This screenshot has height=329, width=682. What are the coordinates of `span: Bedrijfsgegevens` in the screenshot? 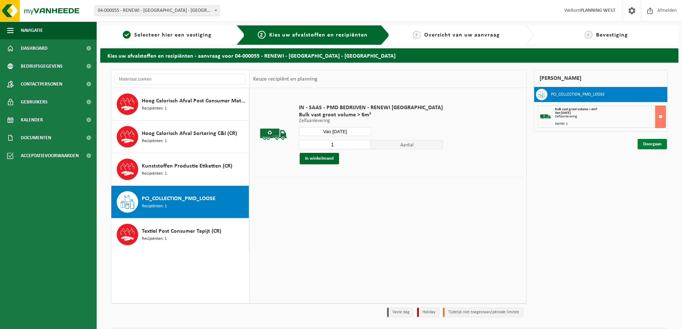 It's located at (42, 66).